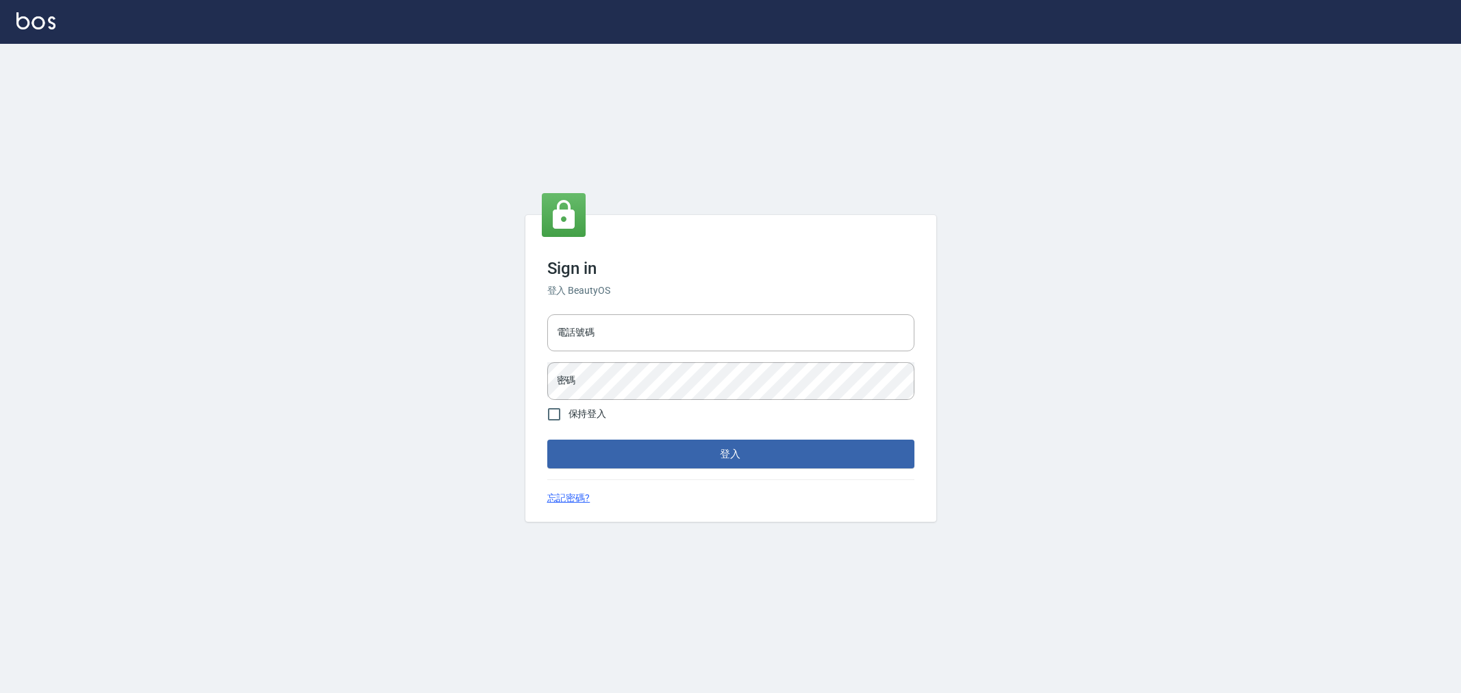  Describe the element at coordinates (568, 498) in the screenshot. I see `a: 忘記密碼?` at that location.